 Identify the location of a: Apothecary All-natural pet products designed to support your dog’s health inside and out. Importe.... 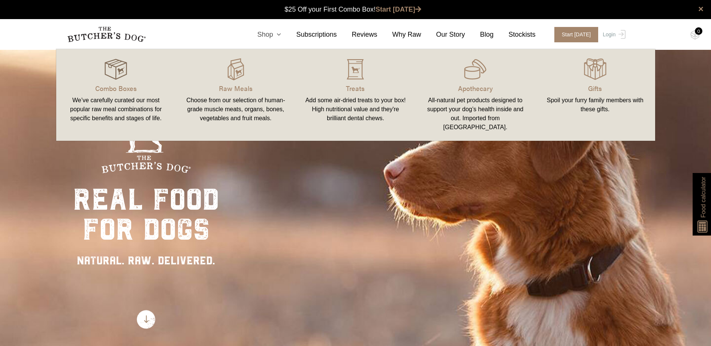
(475, 95).